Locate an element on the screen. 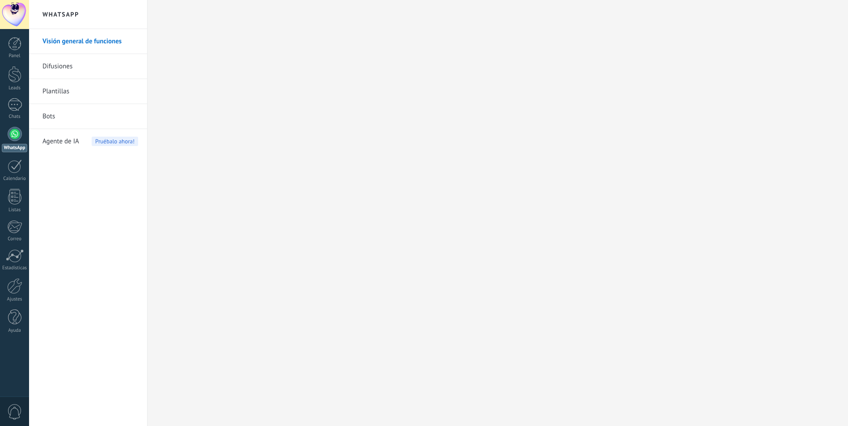 The height and width of the screenshot is (426, 848). div: Ayuda is located at coordinates (15, 331).